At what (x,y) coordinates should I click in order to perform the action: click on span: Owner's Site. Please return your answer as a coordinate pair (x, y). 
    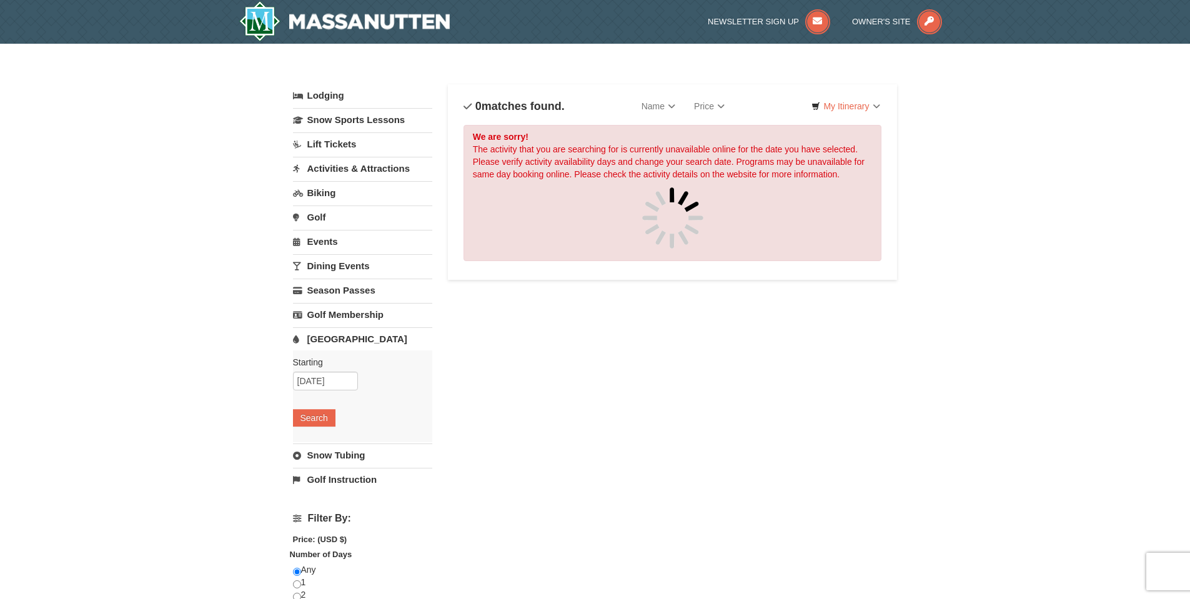
    Looking at the image, I should click on (881, 21).